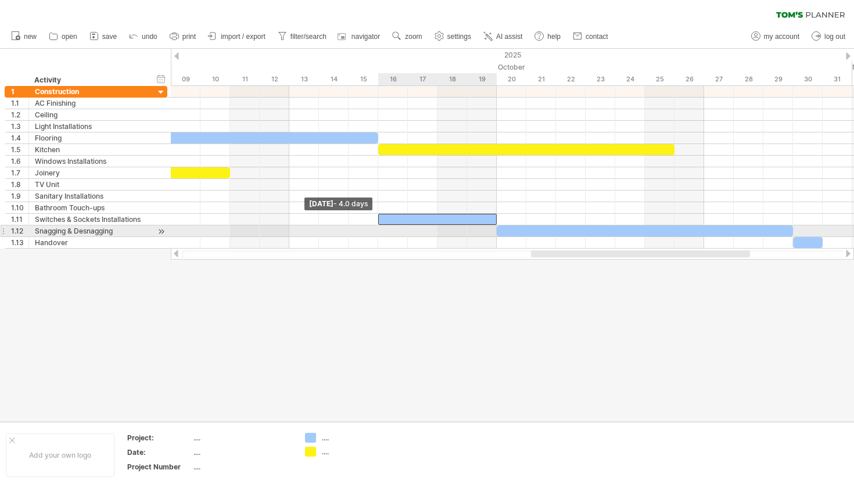 This screenshot has width=854, height=488. I want to click on div: Saturday, 25 October 2025, so click(660, 79).